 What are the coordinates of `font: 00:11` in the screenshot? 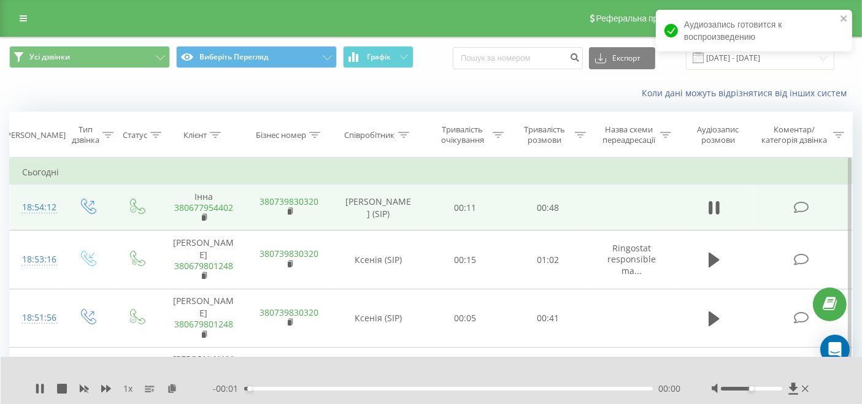 It's located at (466, 207).